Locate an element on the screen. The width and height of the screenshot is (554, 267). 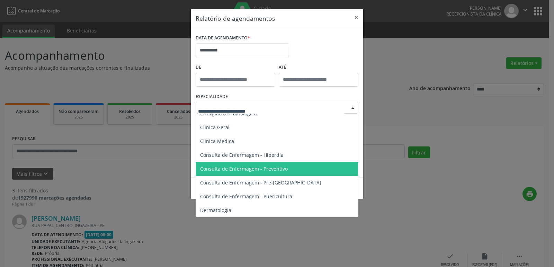
span: Clinica Geral is located at coordinates (215, 127).